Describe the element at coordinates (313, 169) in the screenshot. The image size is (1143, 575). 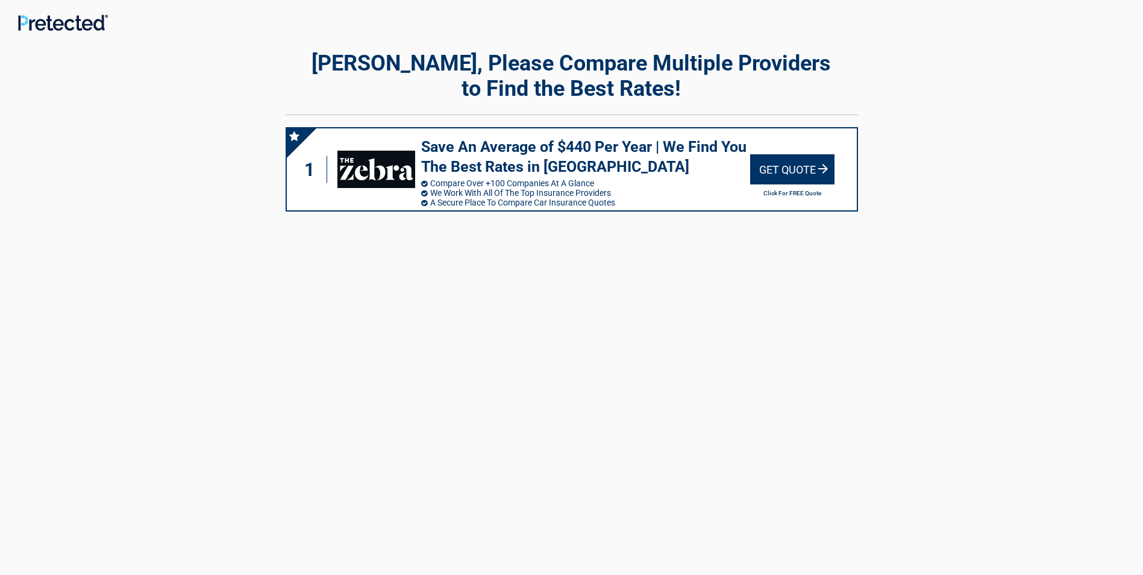
I see `div: 1` at that location.